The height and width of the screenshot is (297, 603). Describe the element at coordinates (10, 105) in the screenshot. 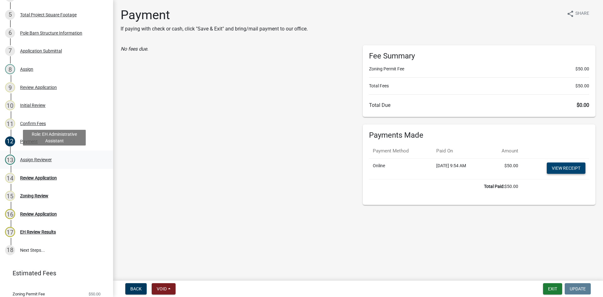

I see `div: 10` at that location.